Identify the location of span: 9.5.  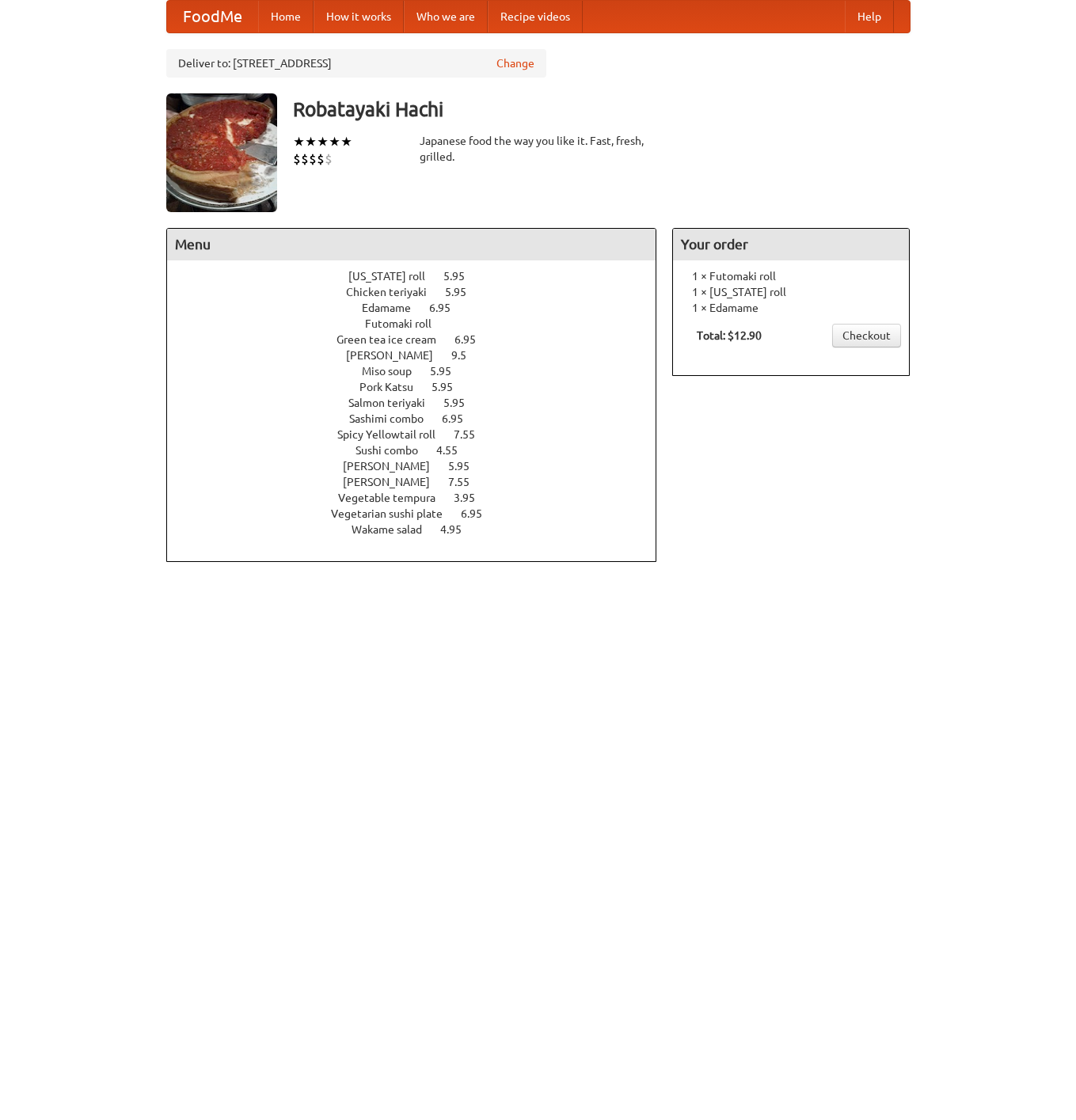
(466, 356).